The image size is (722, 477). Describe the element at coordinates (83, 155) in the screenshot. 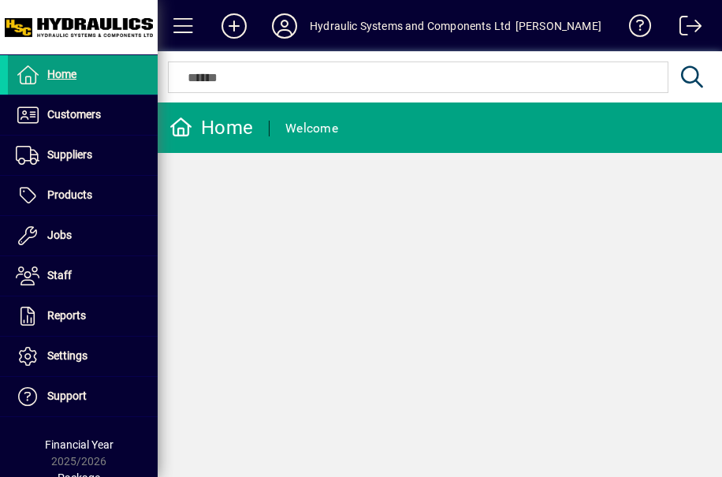

I see `a: Suppliers` at that location.